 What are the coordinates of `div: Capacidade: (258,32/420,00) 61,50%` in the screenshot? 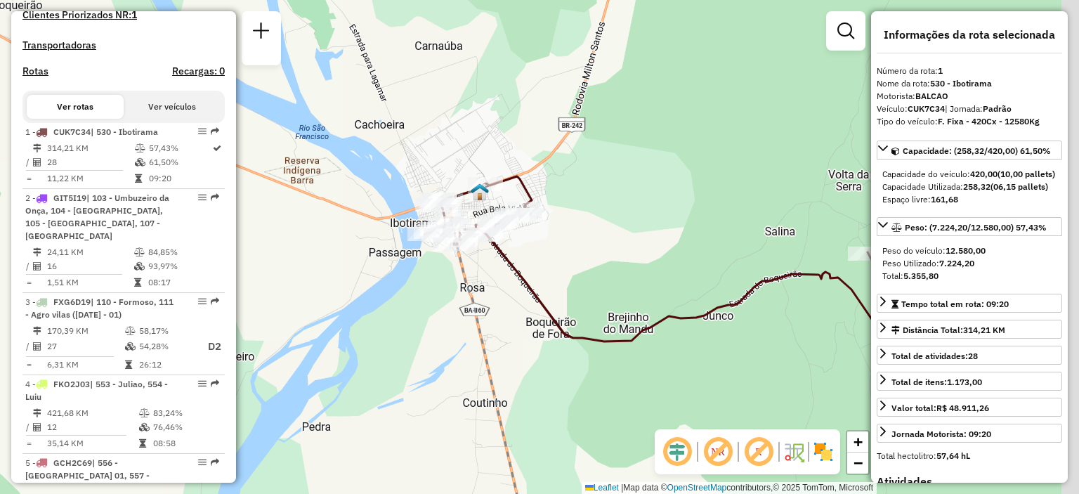 It's located at (970, 187).